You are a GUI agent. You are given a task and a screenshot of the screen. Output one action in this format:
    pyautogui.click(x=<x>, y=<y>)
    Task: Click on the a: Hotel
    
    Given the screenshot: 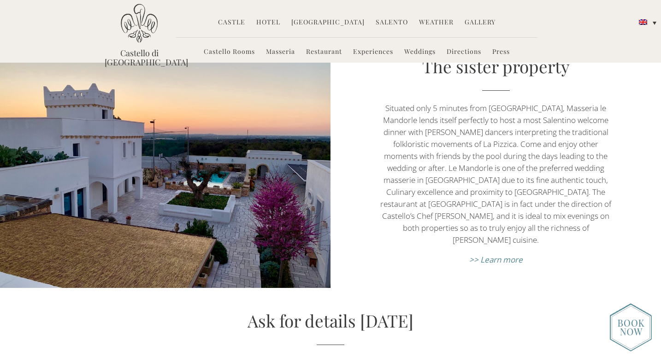 What is the action you would take?
    pyautogui.click(x=268, y=23)
    